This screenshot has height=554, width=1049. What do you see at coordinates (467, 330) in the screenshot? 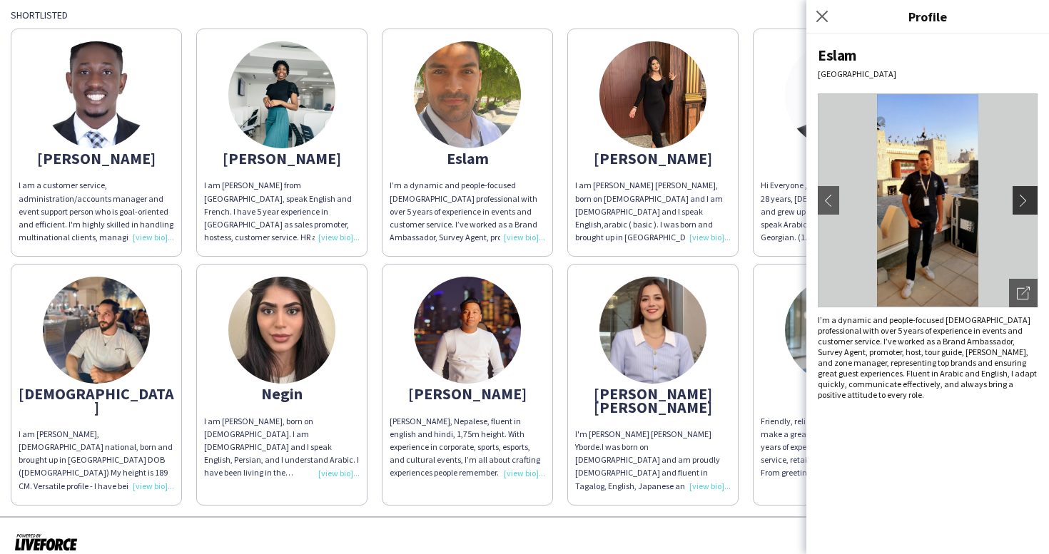
I see `img: thumb-678fa68d41af0.jpg` at bounding box center [467, 330].